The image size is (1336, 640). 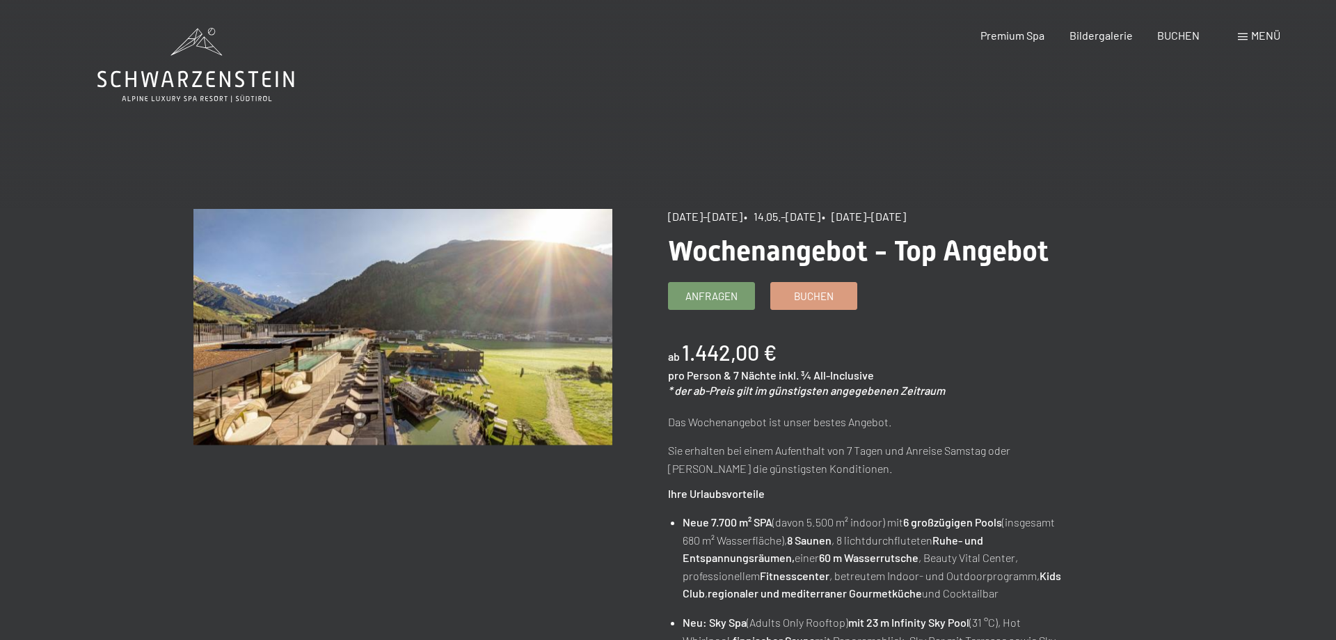 I want to click on em: * der ab-Preis gilt im günstigsten angegebenen Zeitraum, so click(x=807, y=390).